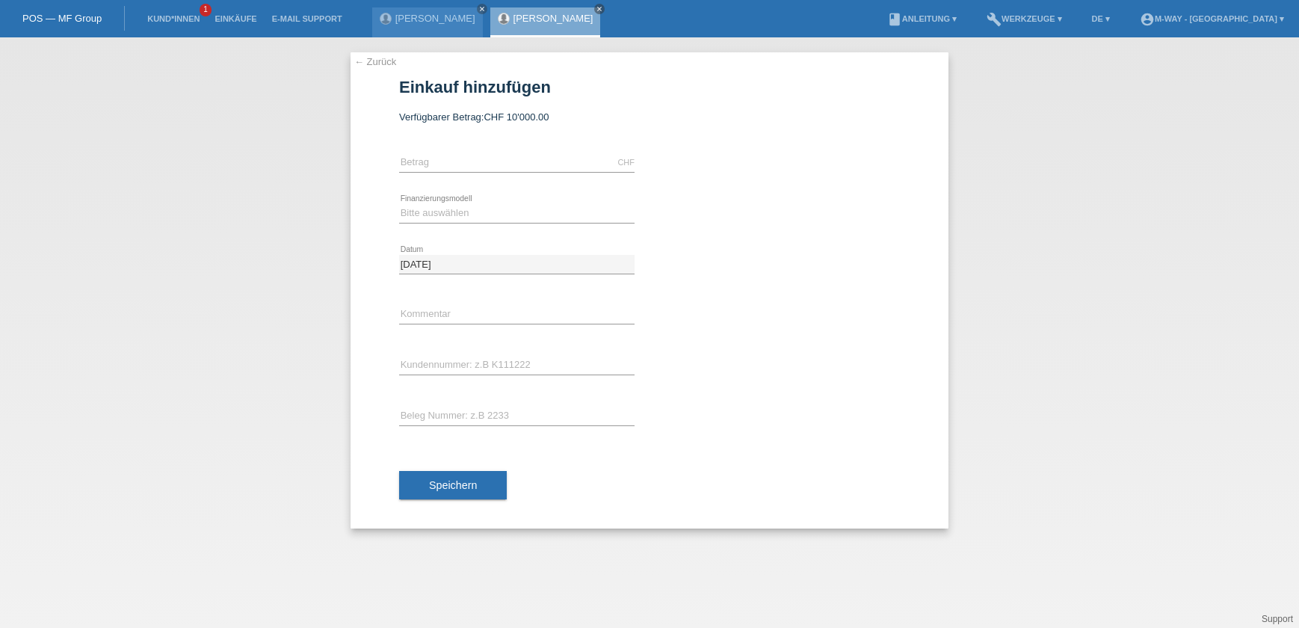 This screenshot has height=628, width=1299. I want to click on a: ← Zurück, so click(375, 61).